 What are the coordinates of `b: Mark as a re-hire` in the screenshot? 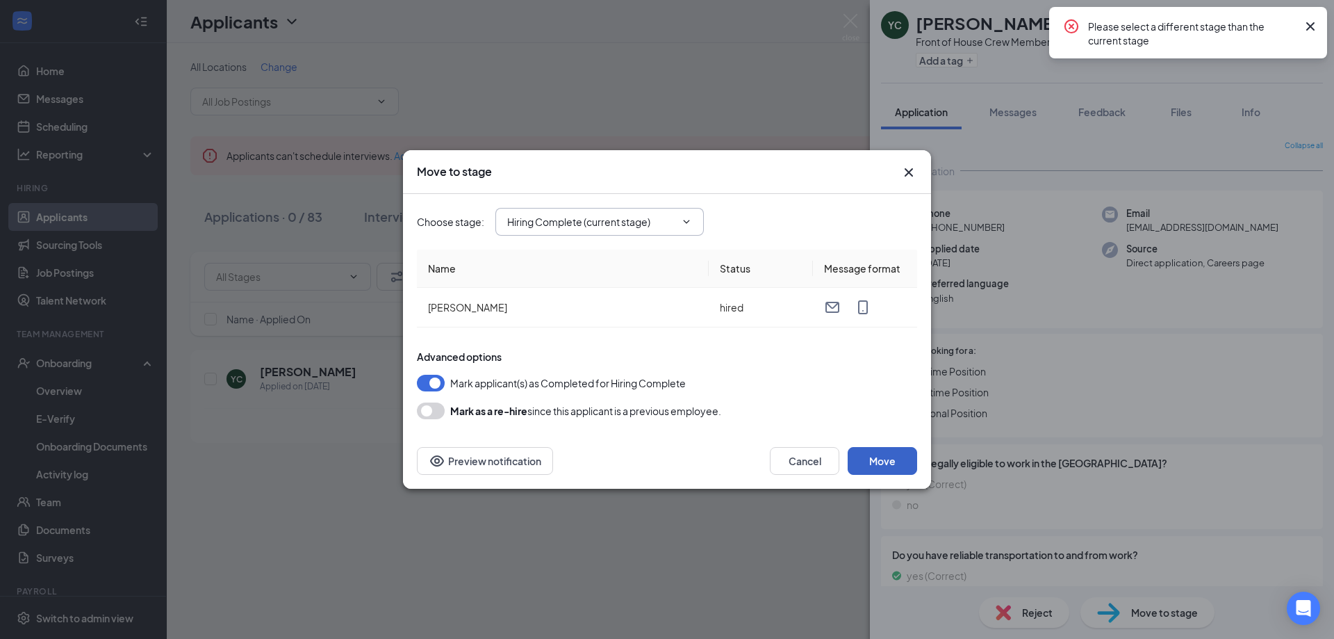 It's located at (488, 411).